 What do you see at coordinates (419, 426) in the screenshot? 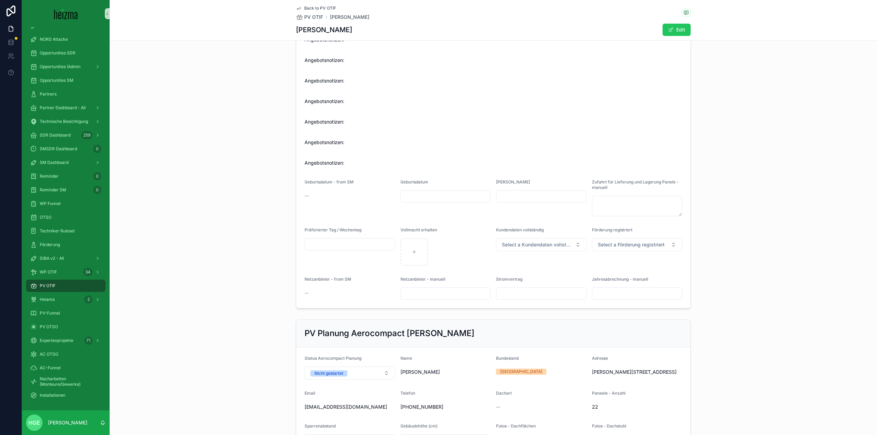
I see `span: Gebäudehöhe (cm)` at bounding box center [419, 426].